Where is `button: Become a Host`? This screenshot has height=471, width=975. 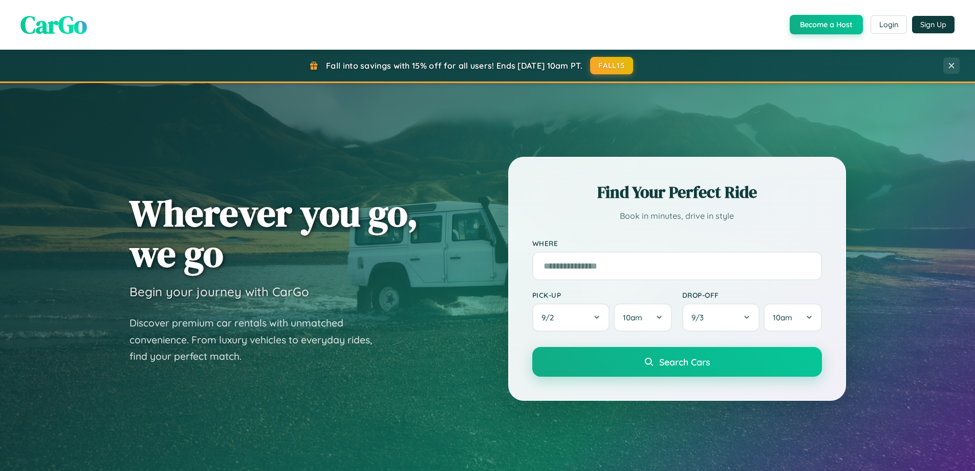
button: Become a Host is located at coordinates (826, 25).